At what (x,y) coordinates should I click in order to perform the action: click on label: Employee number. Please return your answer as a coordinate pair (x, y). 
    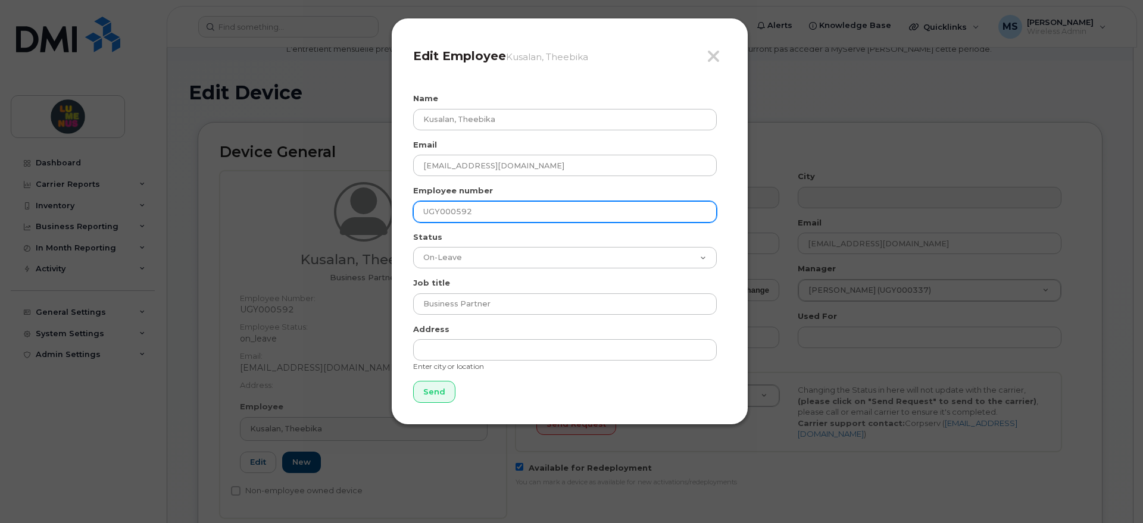
    Looking at the image, I should click on (453, 191).